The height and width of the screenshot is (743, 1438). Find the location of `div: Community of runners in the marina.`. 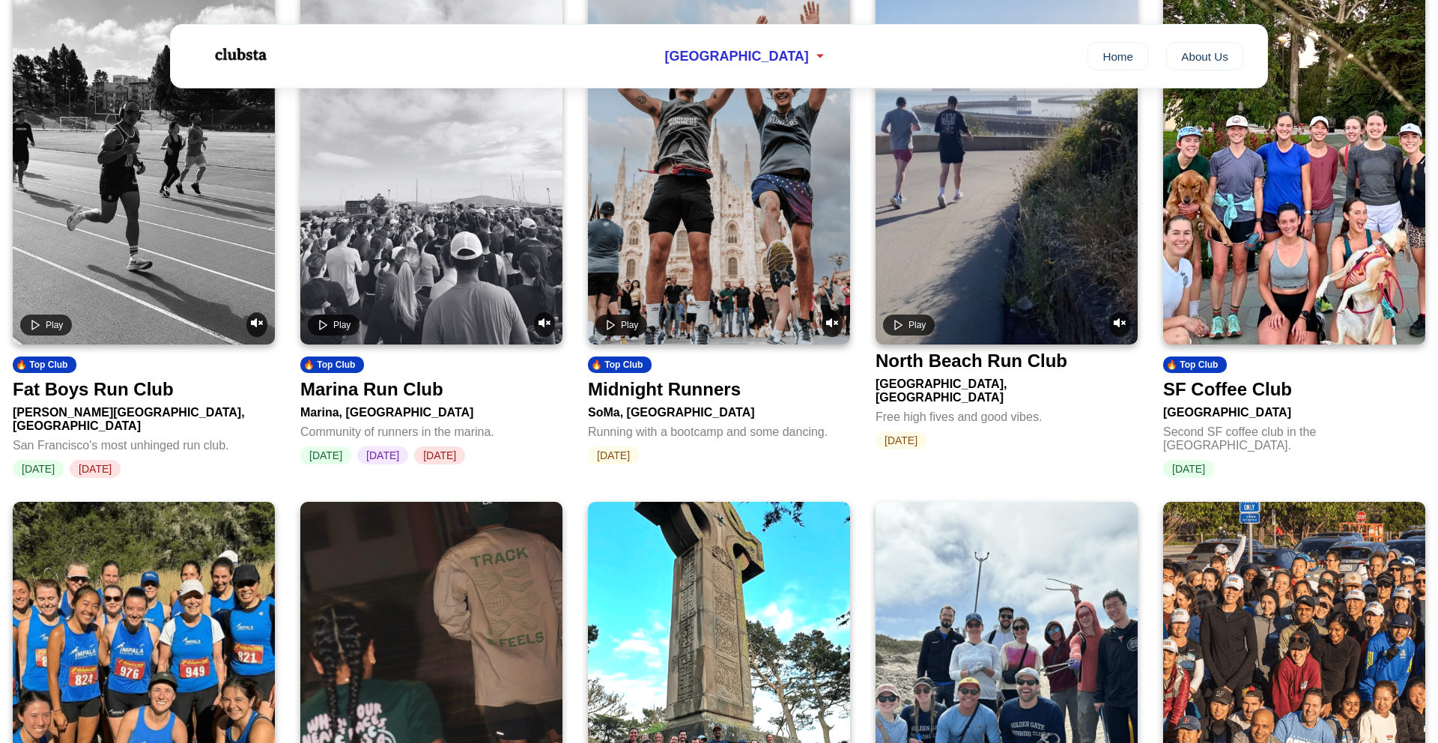

div: Community of runners in the marina. is located at coordinates (432, 429).